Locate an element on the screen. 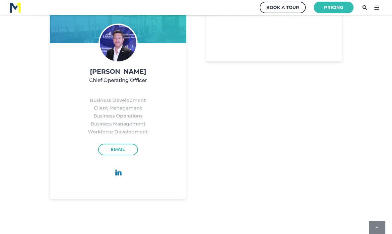 Image resolution: width=392 pixels, height=234 pixels. img: LinkedIn is located at coordinates (118, 172).